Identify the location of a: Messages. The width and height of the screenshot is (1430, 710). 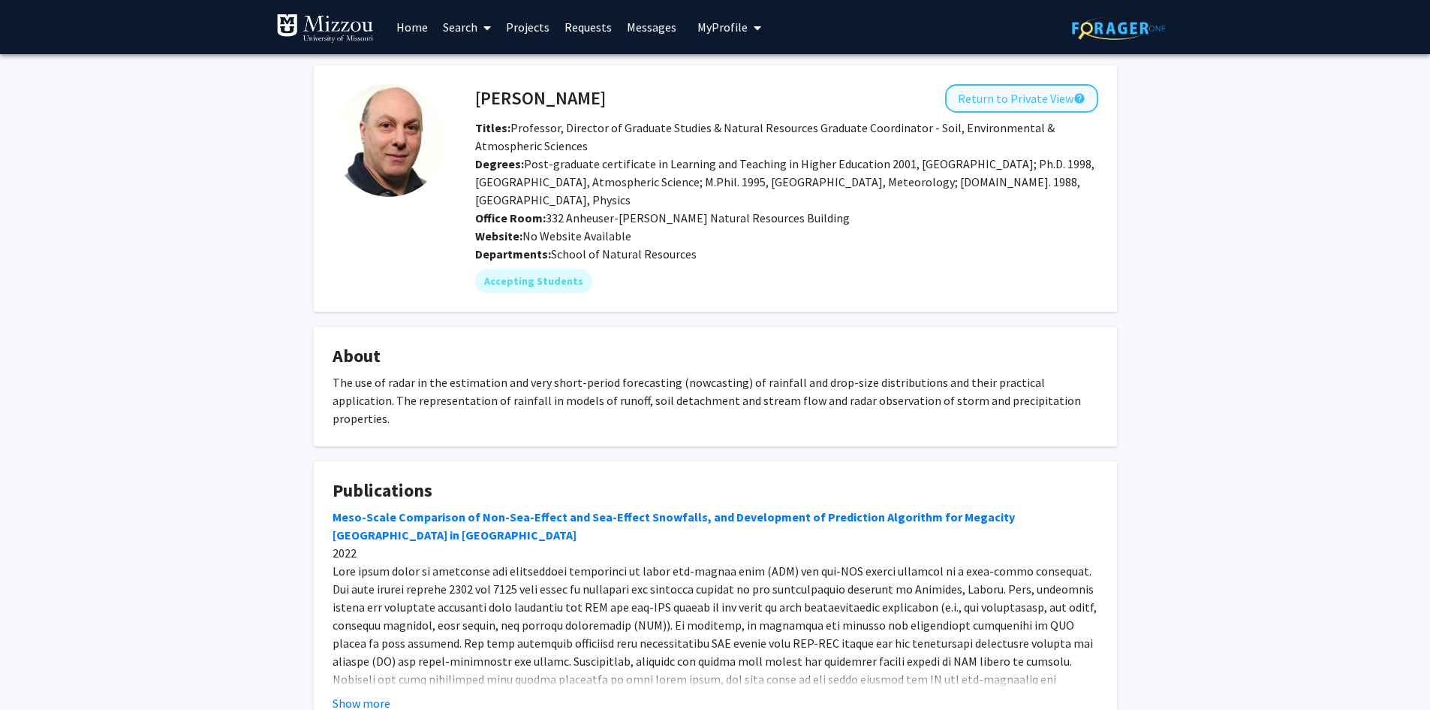
(652, 27).